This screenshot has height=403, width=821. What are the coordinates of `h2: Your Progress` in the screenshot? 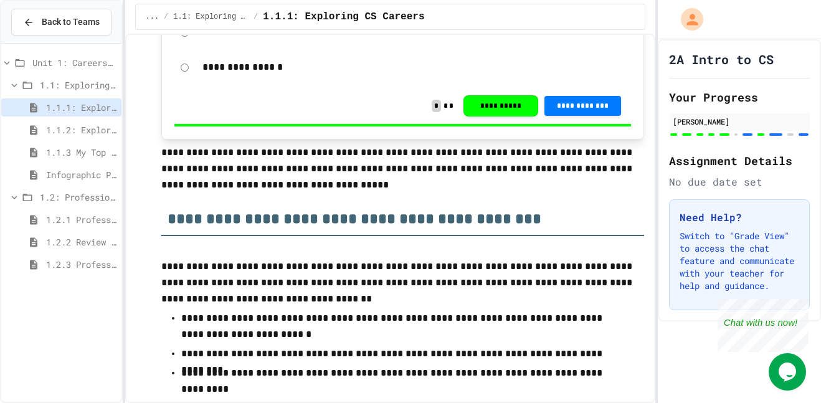 It's located at (739, 97).